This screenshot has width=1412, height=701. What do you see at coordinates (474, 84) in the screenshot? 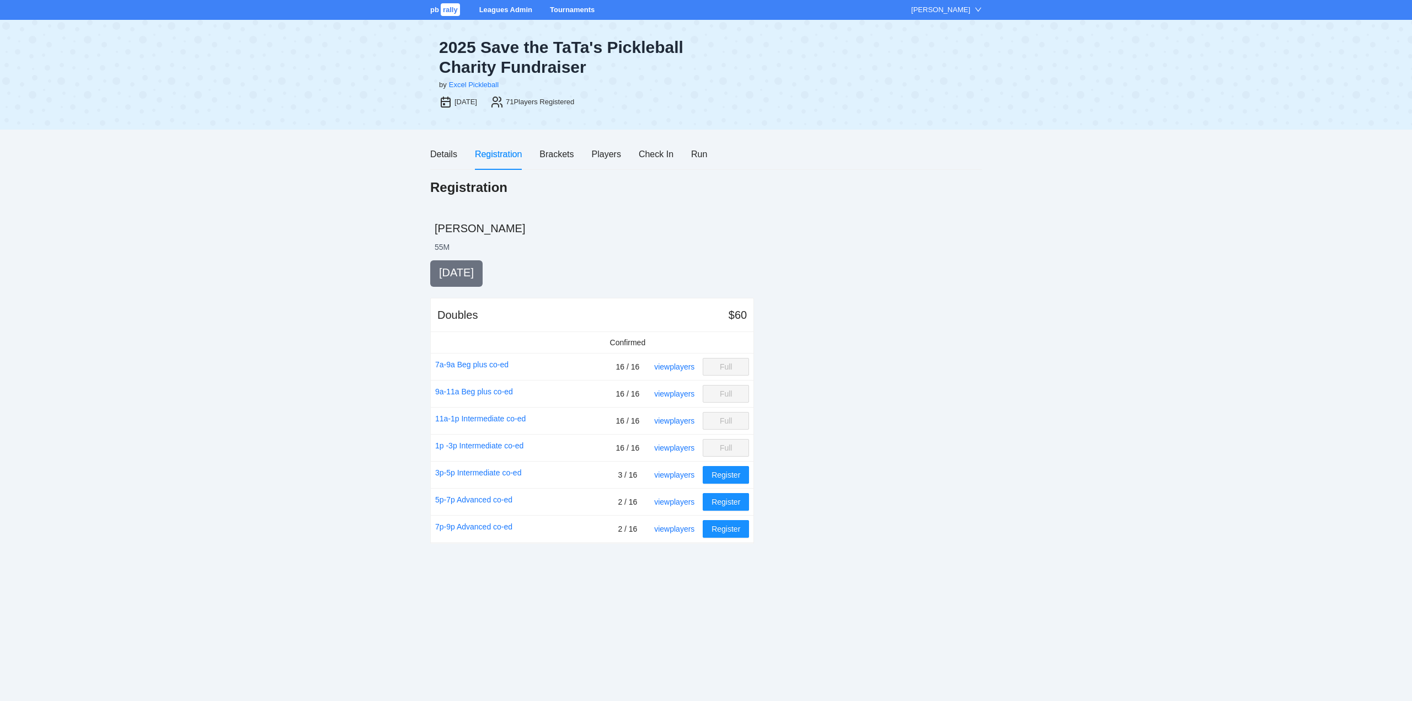
I see `a: Excel Pickleball` at bounding box center [474, 84].